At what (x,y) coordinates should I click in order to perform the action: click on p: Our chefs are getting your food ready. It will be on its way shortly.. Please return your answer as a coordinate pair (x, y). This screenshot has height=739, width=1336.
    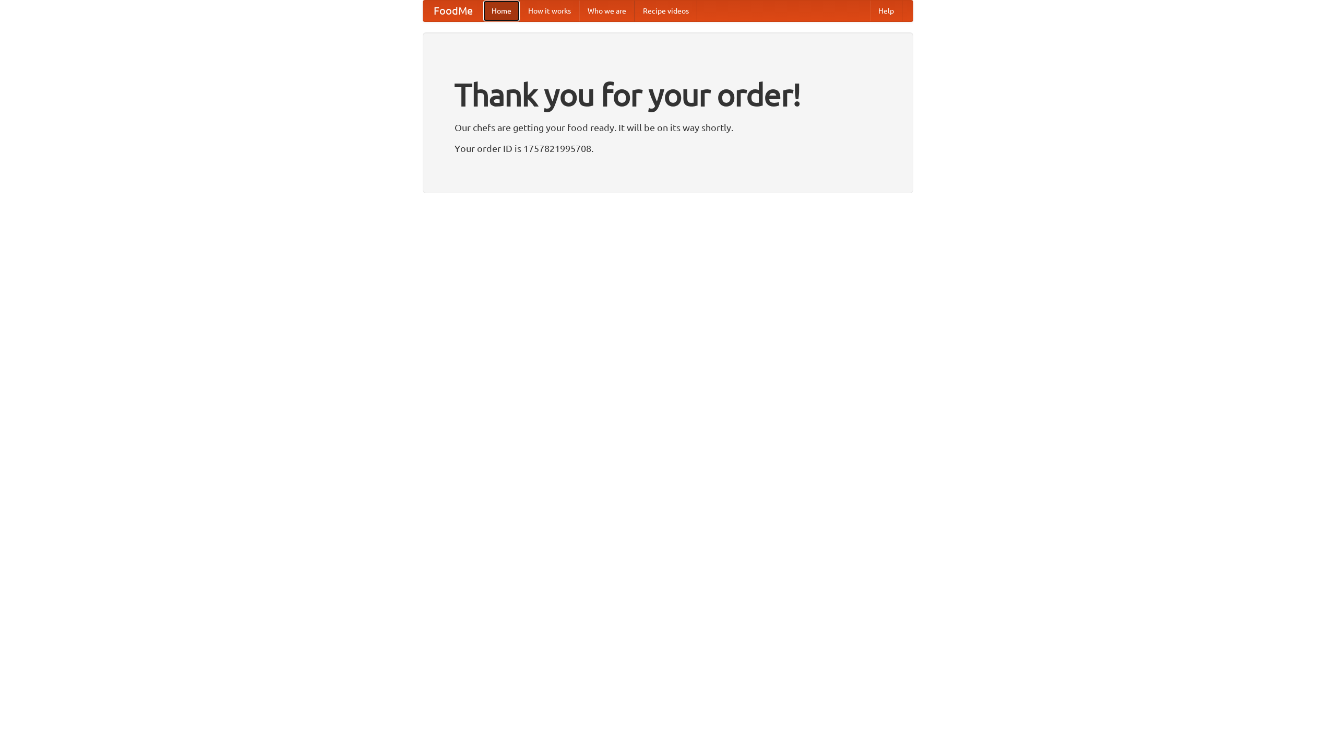
    Looking at the image, I should click on (668, 127).